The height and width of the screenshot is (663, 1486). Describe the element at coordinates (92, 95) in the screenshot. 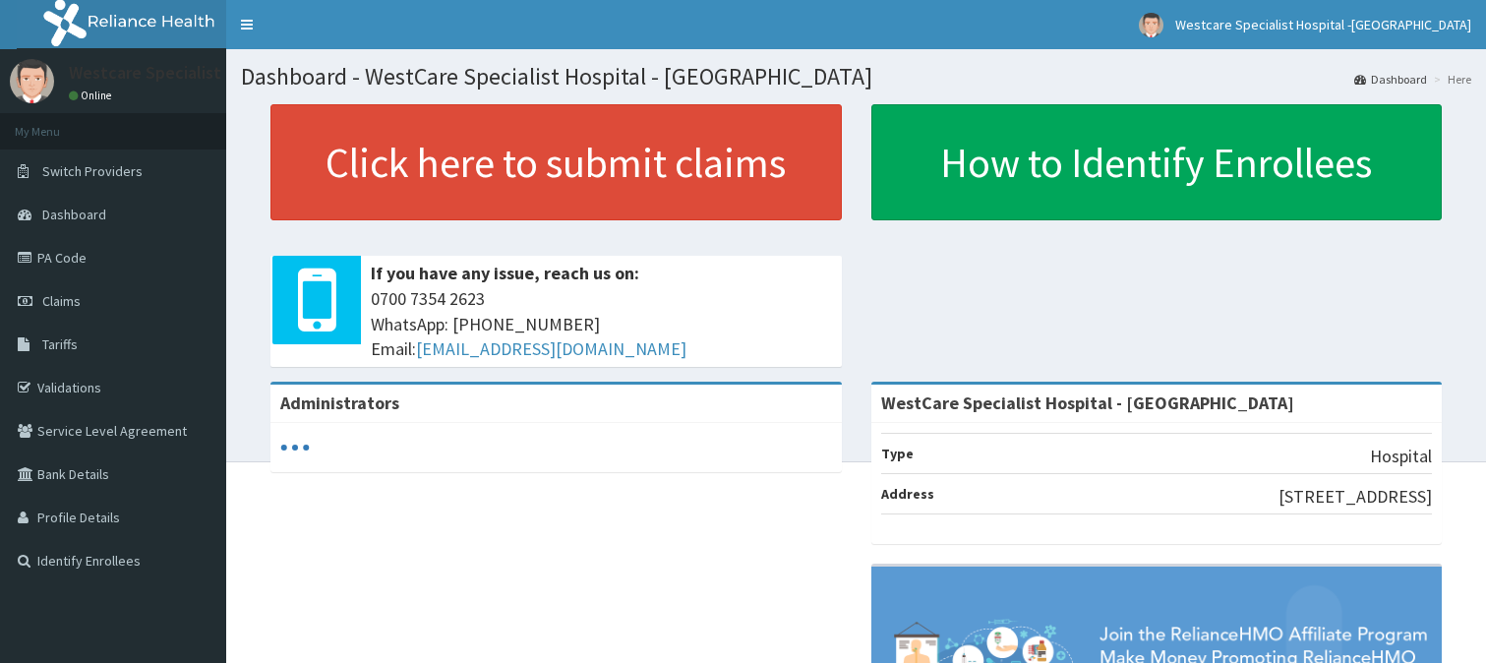

I see `a: Online` at that location.